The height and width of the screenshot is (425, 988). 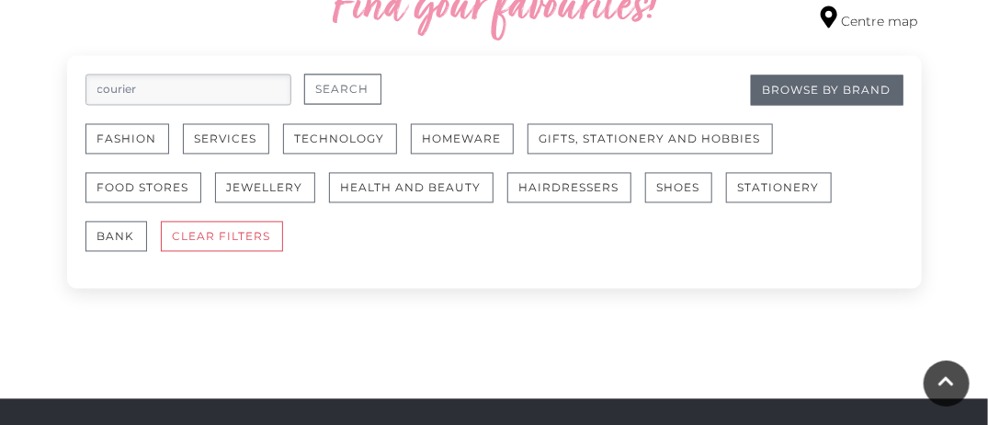 What do you see at coordinates (411, 187) in the screenshot?
I see `button: Health and Beauty` at bounding box center [411, 187].